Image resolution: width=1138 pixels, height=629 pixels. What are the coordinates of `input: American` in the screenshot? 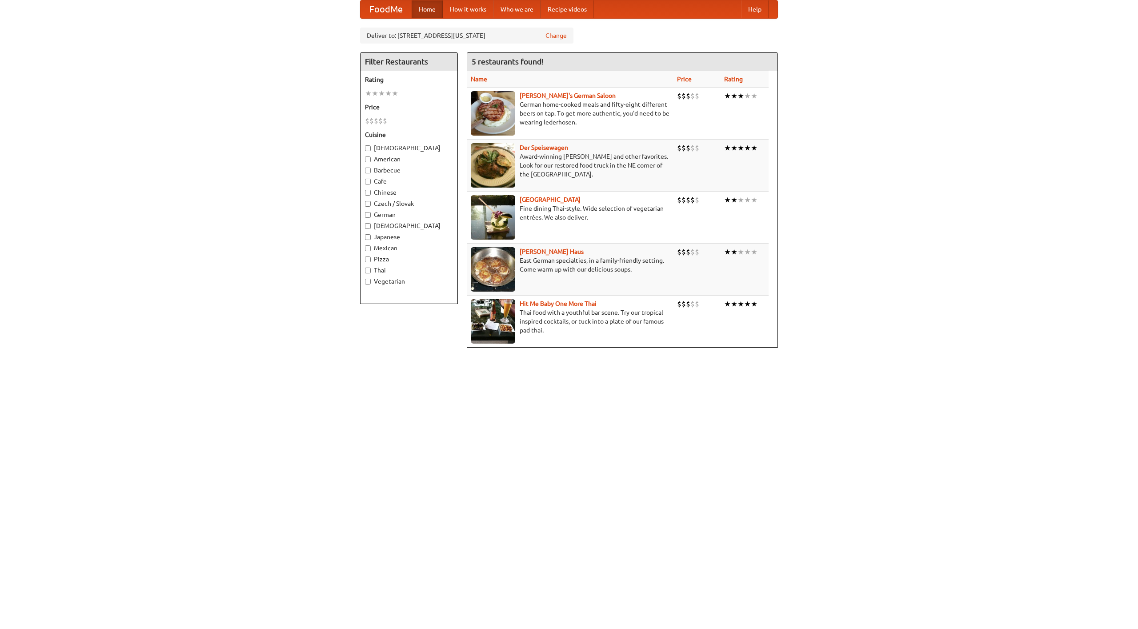 It's located at (368, 159).